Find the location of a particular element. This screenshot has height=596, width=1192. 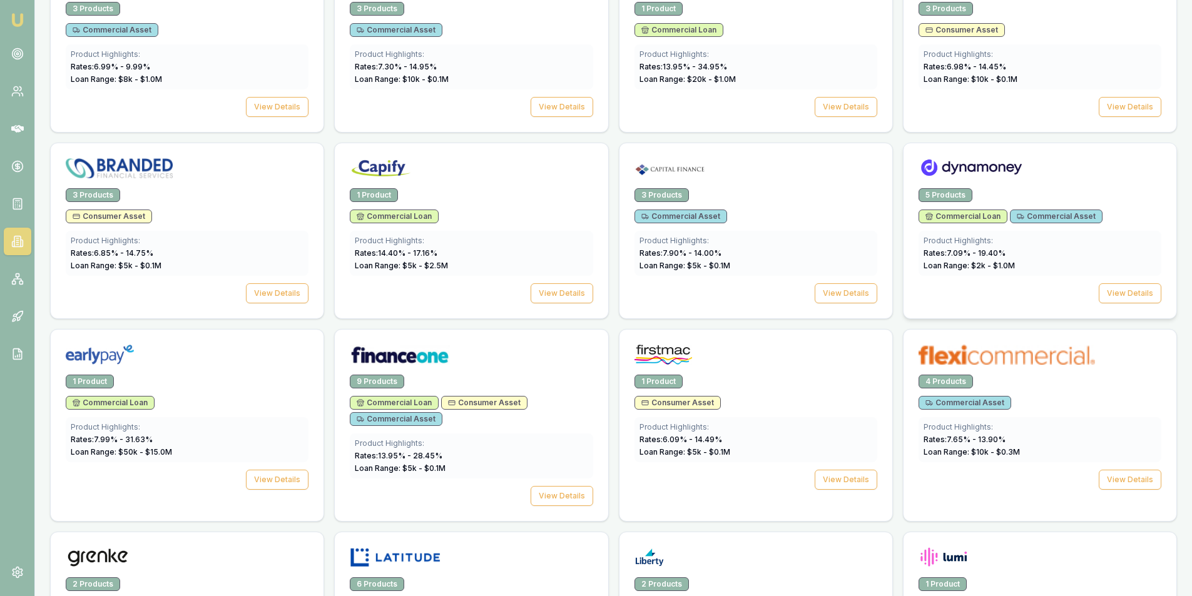

a: Branded Financial Services logo3 ProductsConsumer AssetProduct Highlights:Rates:6.85% - 14.75%Loa... is located at coordinates (187, 231).